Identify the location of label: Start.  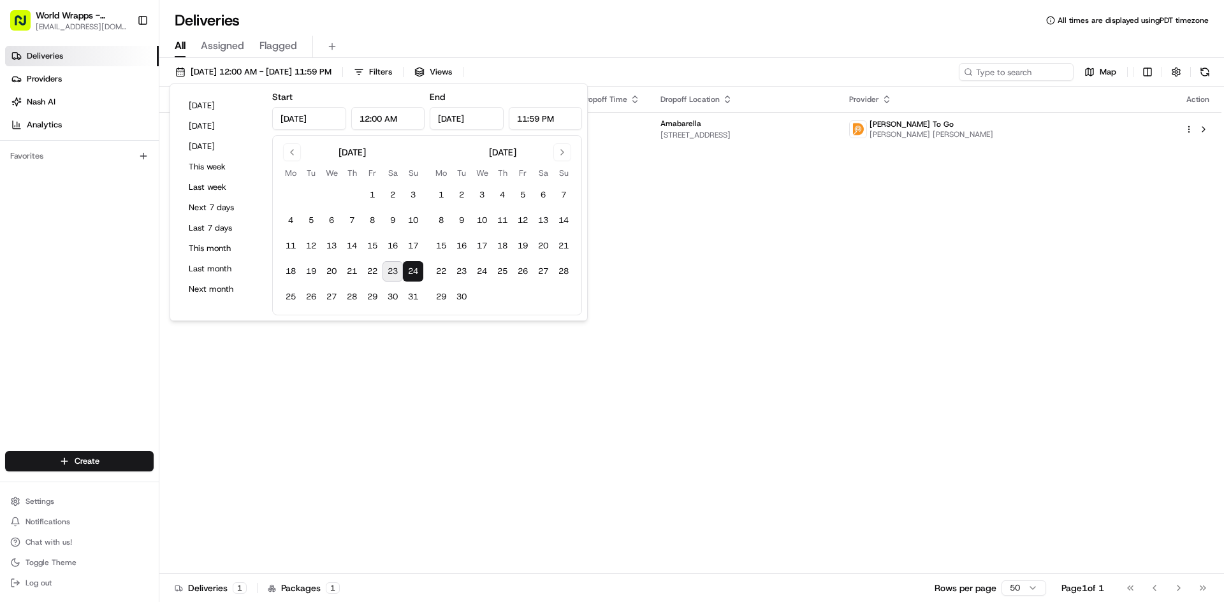
(282, 97).